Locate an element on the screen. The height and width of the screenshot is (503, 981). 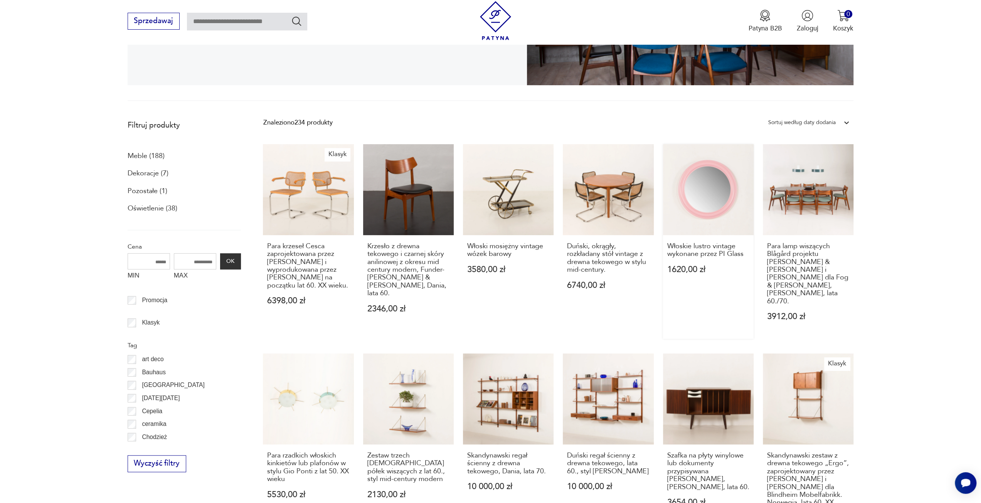
img: Ikonka użytkownika is located at coordinates (807, 15).